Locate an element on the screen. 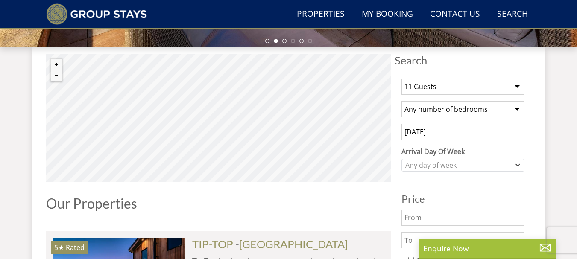  a: Properties is located at coordinates (321, 14).